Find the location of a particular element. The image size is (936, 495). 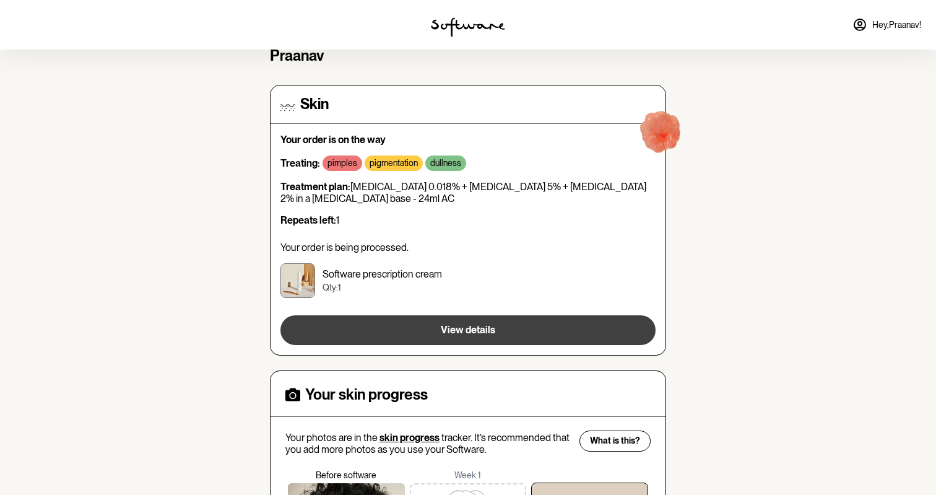

span: Hey, Praanav ! is located at coordinates (897, 25).